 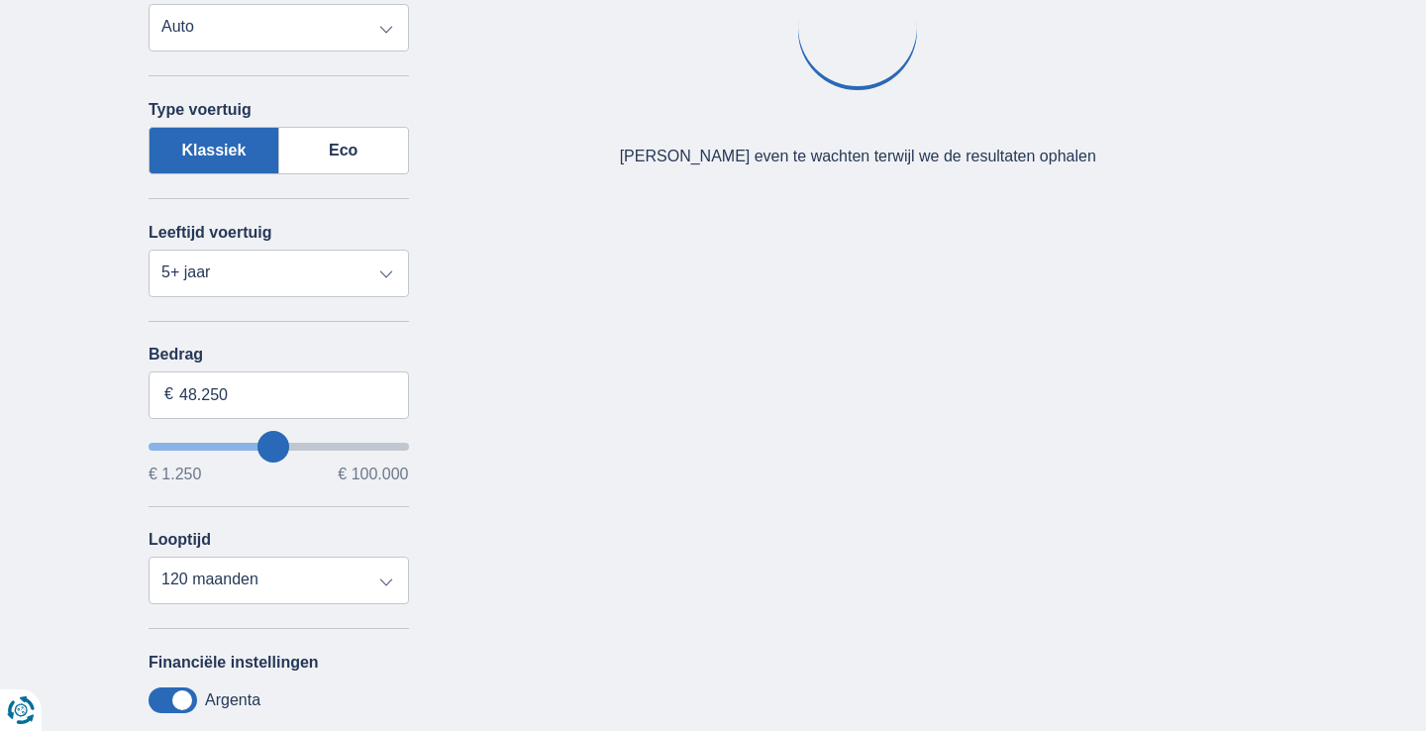 I want to click on label: Bedrag, so click(x=278, y=355).